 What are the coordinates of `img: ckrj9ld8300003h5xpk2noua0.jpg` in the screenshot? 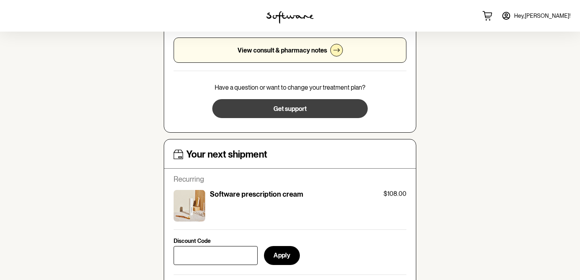 It's located at (189, 205).